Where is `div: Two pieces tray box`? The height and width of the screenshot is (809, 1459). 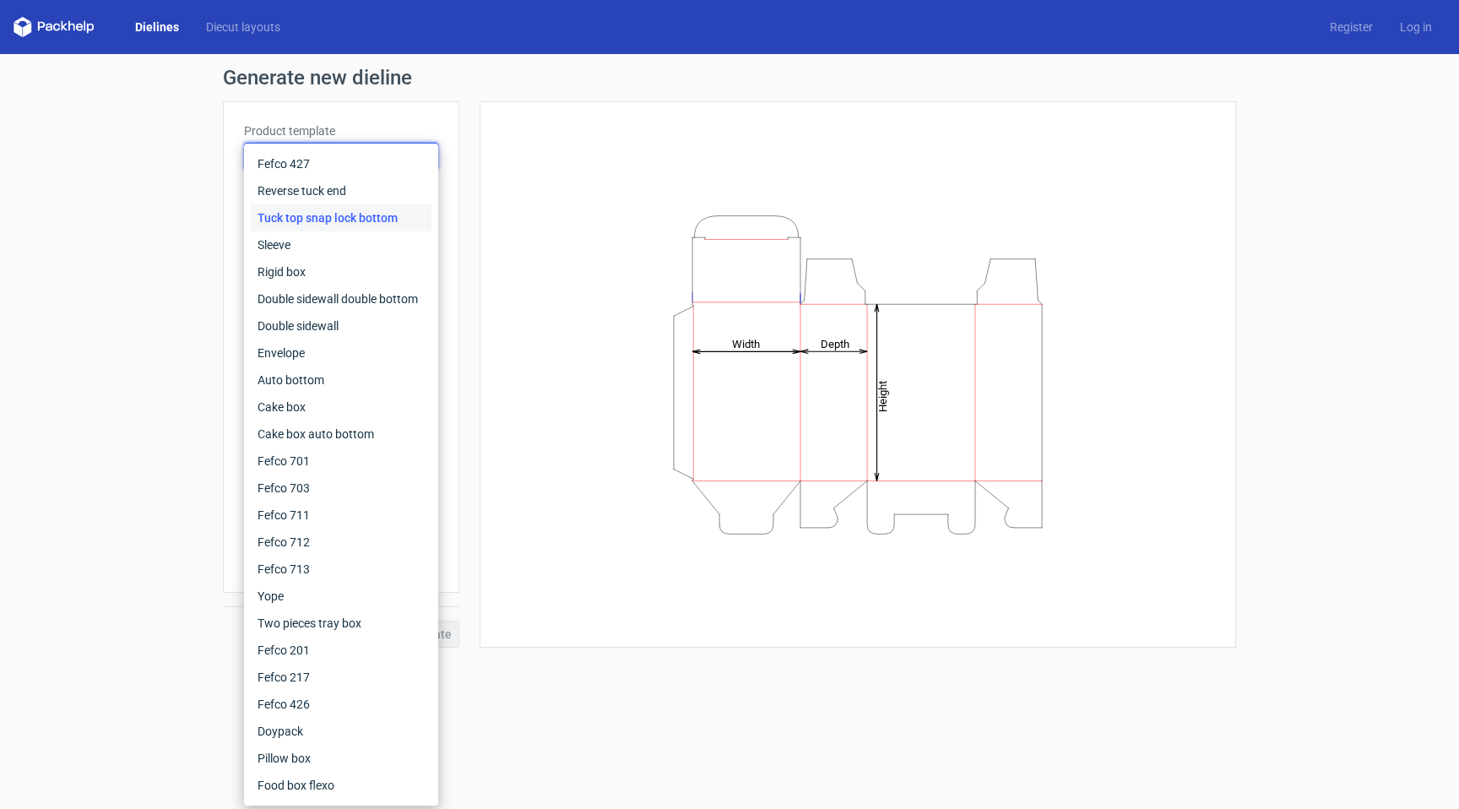
div: Two pieces tray box is located at coordinates (341, 623).